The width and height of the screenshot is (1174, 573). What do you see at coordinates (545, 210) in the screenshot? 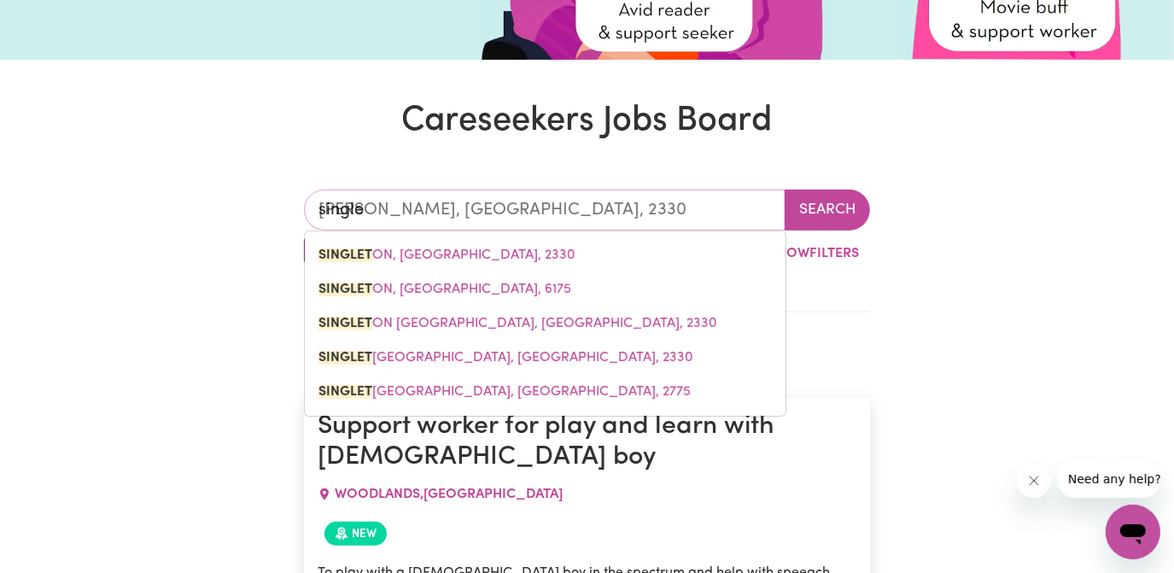
I see `input: Enter a suburb or postcode` at bounding box center [545, 210].